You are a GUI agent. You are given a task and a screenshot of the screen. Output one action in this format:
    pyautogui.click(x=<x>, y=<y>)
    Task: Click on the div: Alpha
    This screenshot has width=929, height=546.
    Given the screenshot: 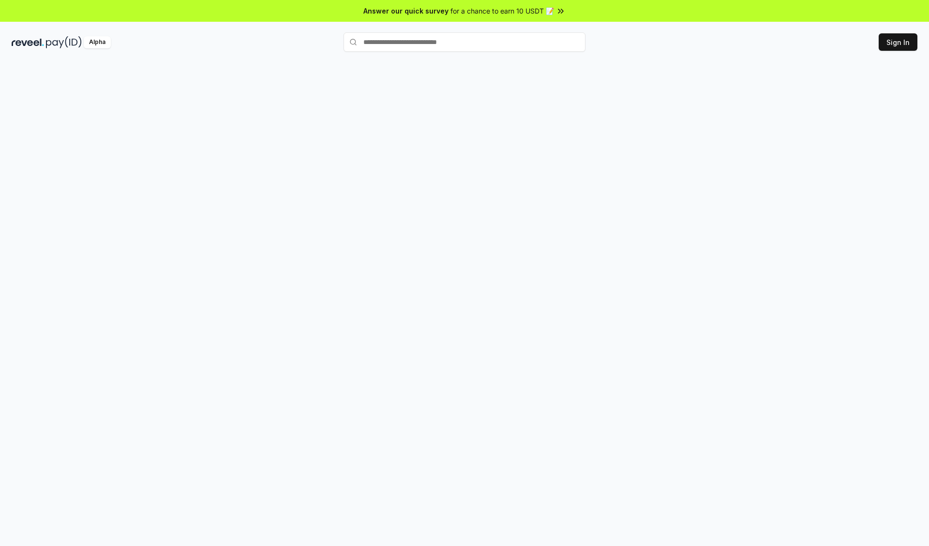 What is the action you would take?
    pyautogui.click(x=97, y=42)
    